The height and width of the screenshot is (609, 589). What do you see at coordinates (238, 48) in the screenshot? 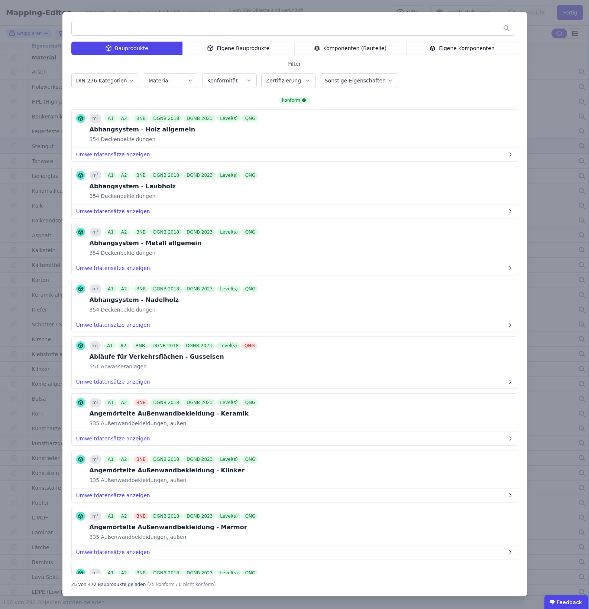
I see `div: Eigene Bauprodukte` at bounding box center [238, 48].